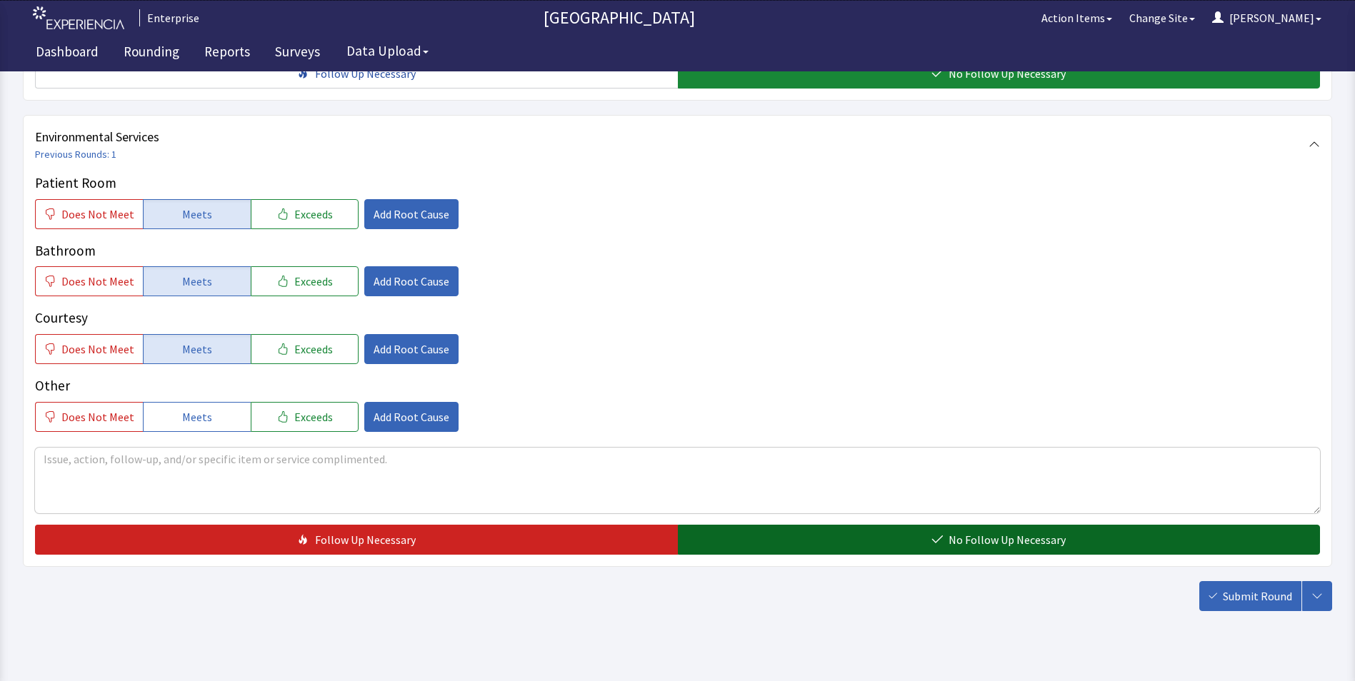 This screenshot has width=1355, height=681. What do you see at coordinates (169, 18) in the screenshot?
I see `div: Enterprise` at bounding box center [169, 18].